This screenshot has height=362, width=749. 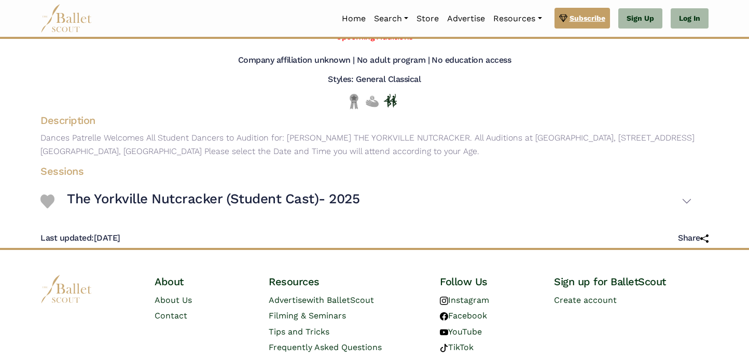 What do you see at coordinates (340, 300) in the screenshot?
I see `span: with BalletScout` at bounding box center [340, 300].